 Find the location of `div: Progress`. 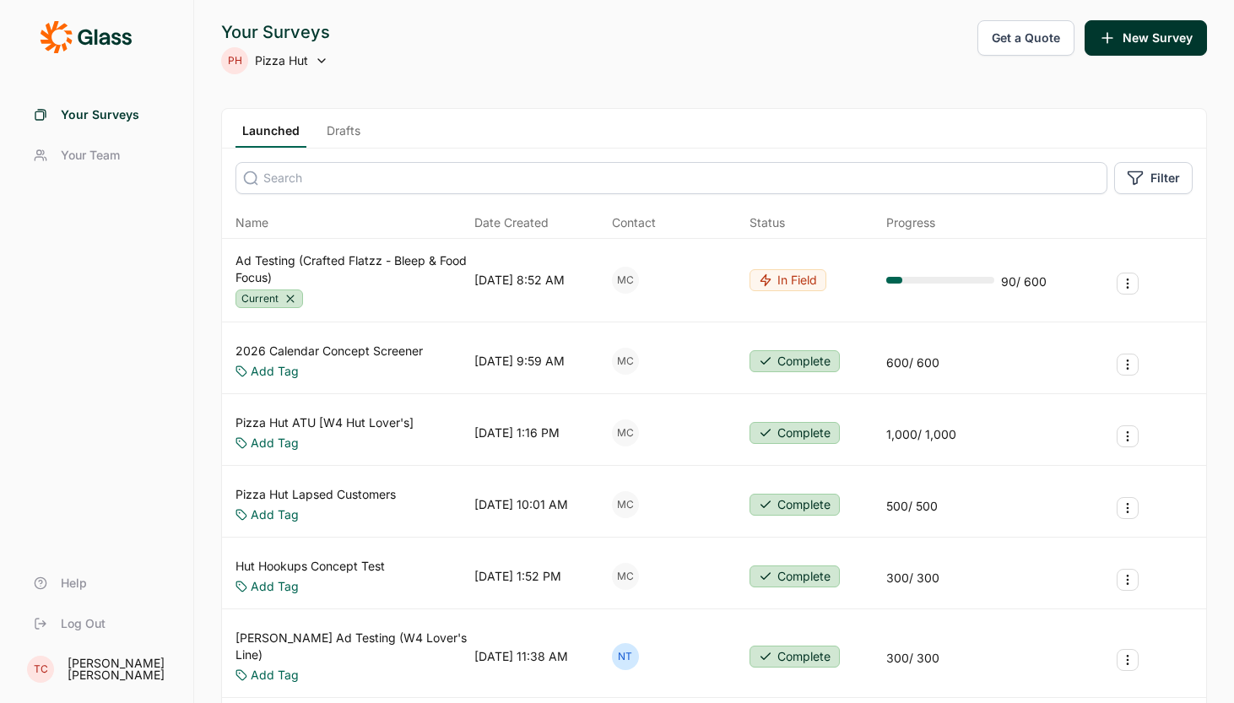

div: Progress is located at coordinates (910, 223).